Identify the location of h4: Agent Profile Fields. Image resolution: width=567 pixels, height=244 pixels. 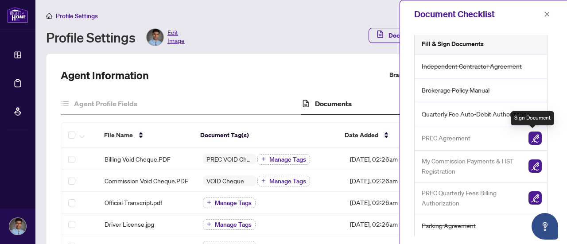
(105, 104).